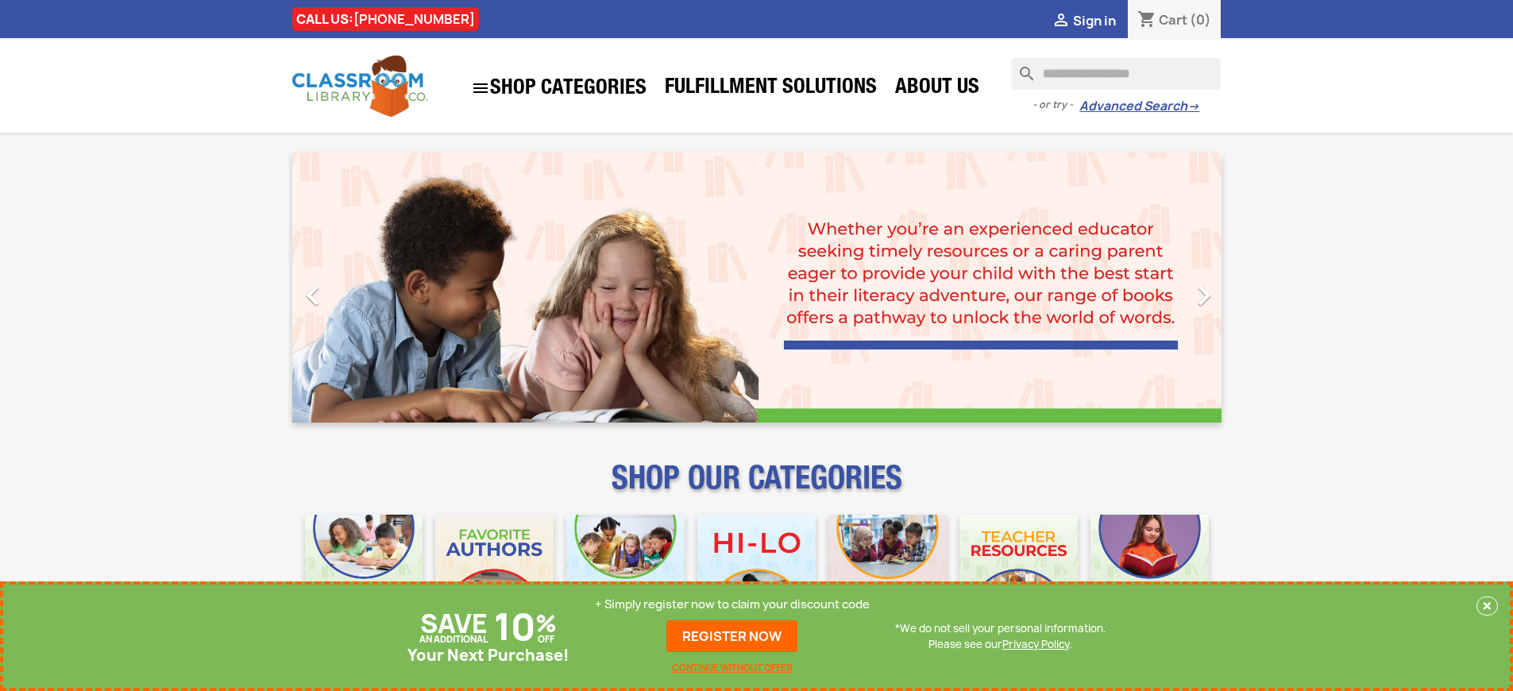 This screenshot has width=1513, height=691. What do you see at coordinates (1200, 20) in the screenshot?
I see `span: (0)` at bounding box center [1200, 20].